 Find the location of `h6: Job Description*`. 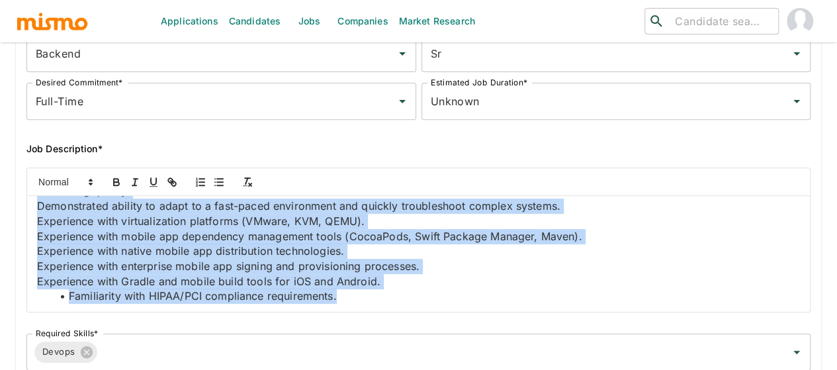

h6: Job Description* is located at coordinates (418, 149).